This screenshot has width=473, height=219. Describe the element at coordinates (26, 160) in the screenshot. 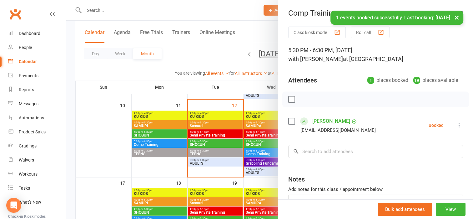

I see `div: Waivers` at that location.